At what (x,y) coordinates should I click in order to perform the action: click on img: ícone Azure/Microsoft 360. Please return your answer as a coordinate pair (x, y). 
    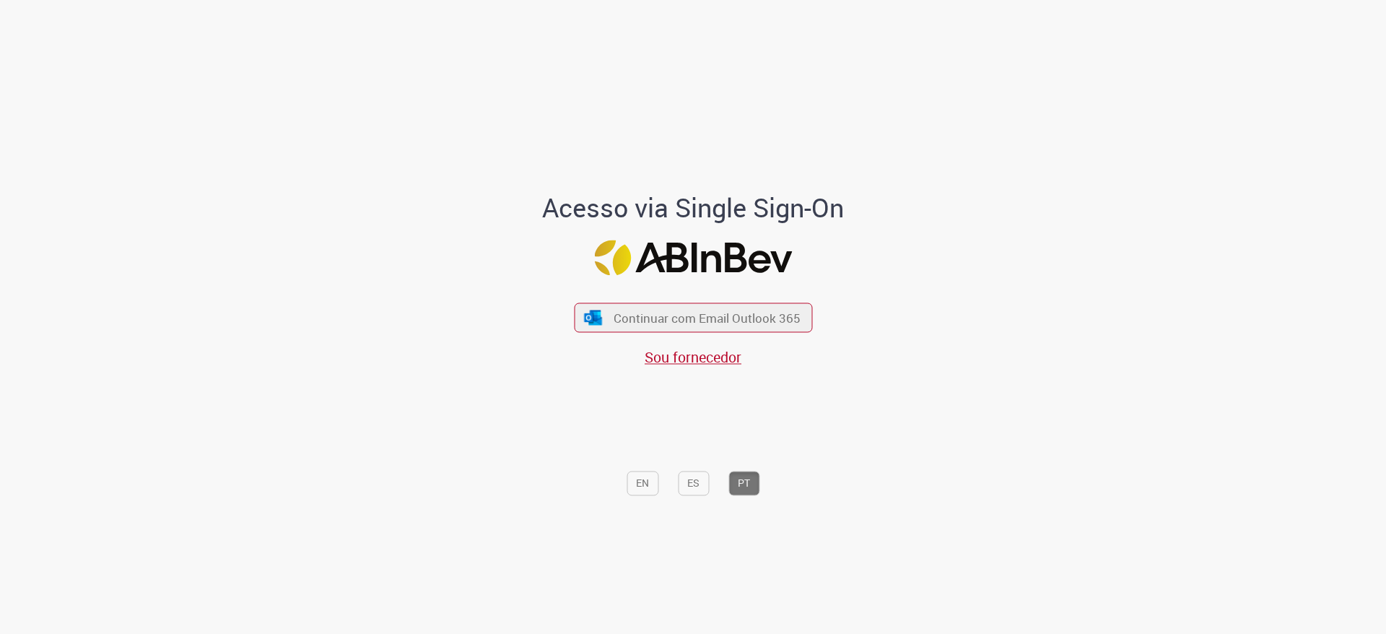
    Looking at the image, I should click on (594, 317).